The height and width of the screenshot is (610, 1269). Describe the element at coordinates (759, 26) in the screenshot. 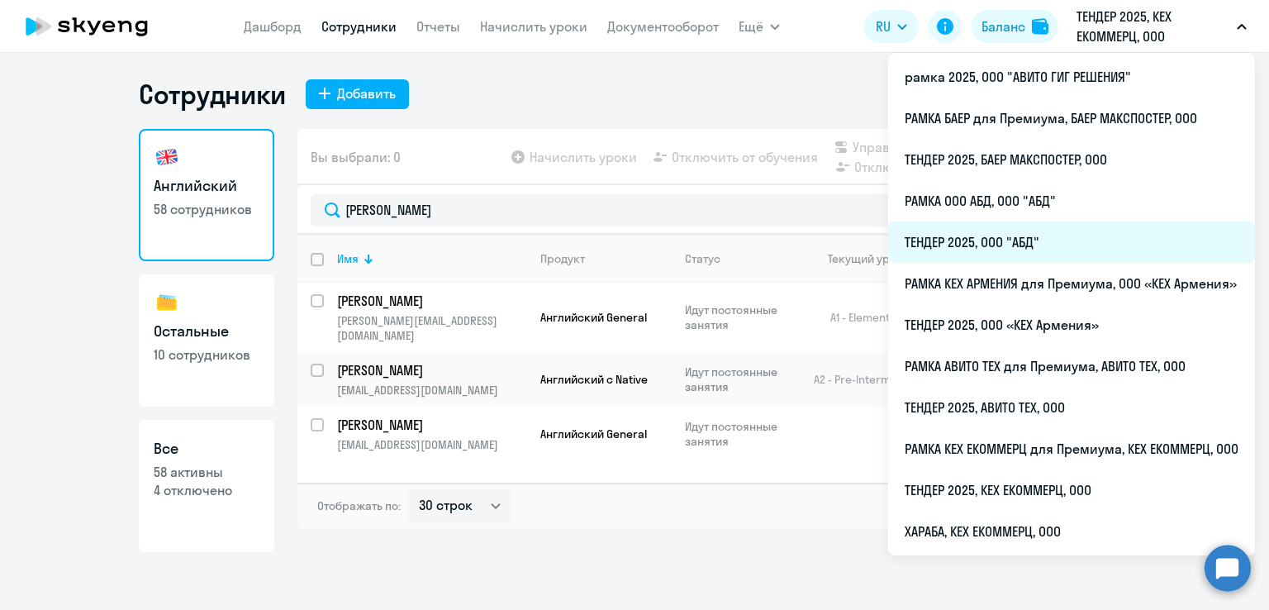

I see `button: Ещё` at that location.